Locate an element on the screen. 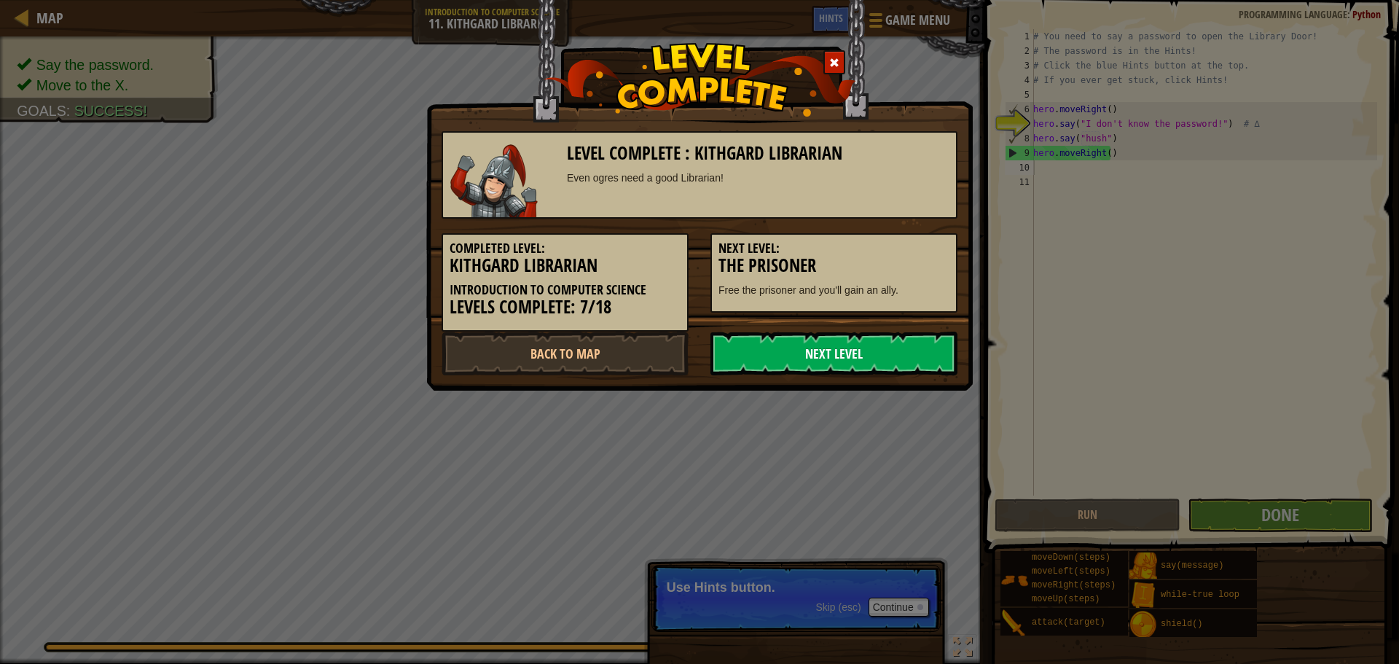 The width and height of the screenshot is (1399, 664). h3: The Prisoner is located at coordinates (834, 265).